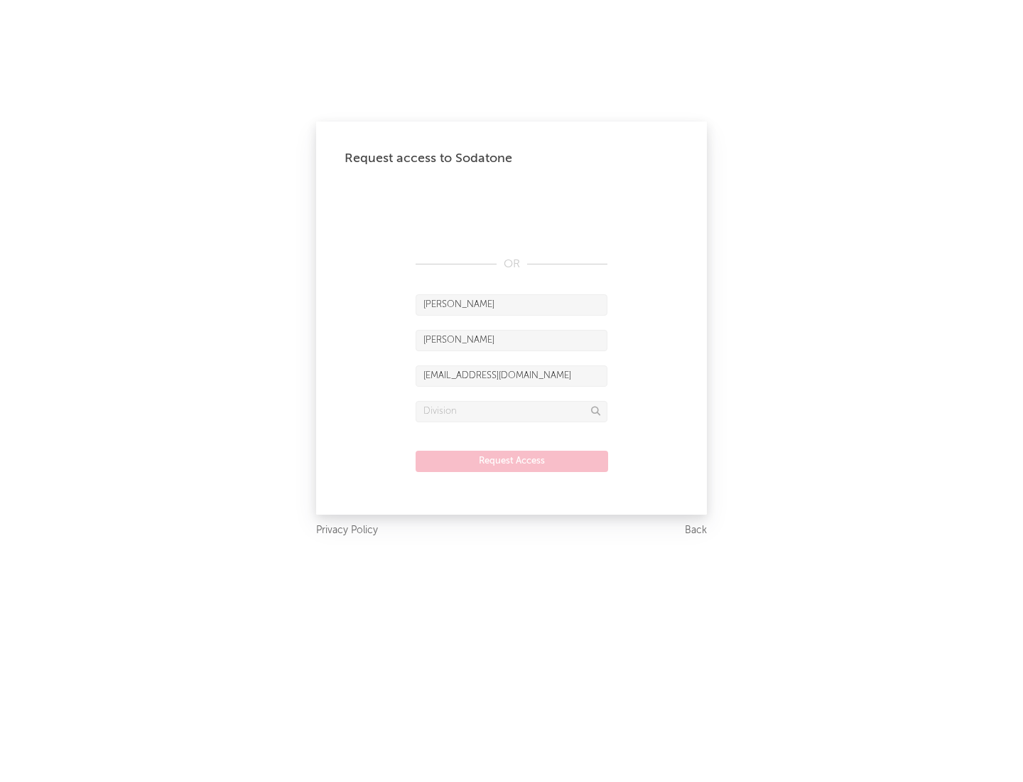  I want to click on button: Request Access, so click(512, 461).